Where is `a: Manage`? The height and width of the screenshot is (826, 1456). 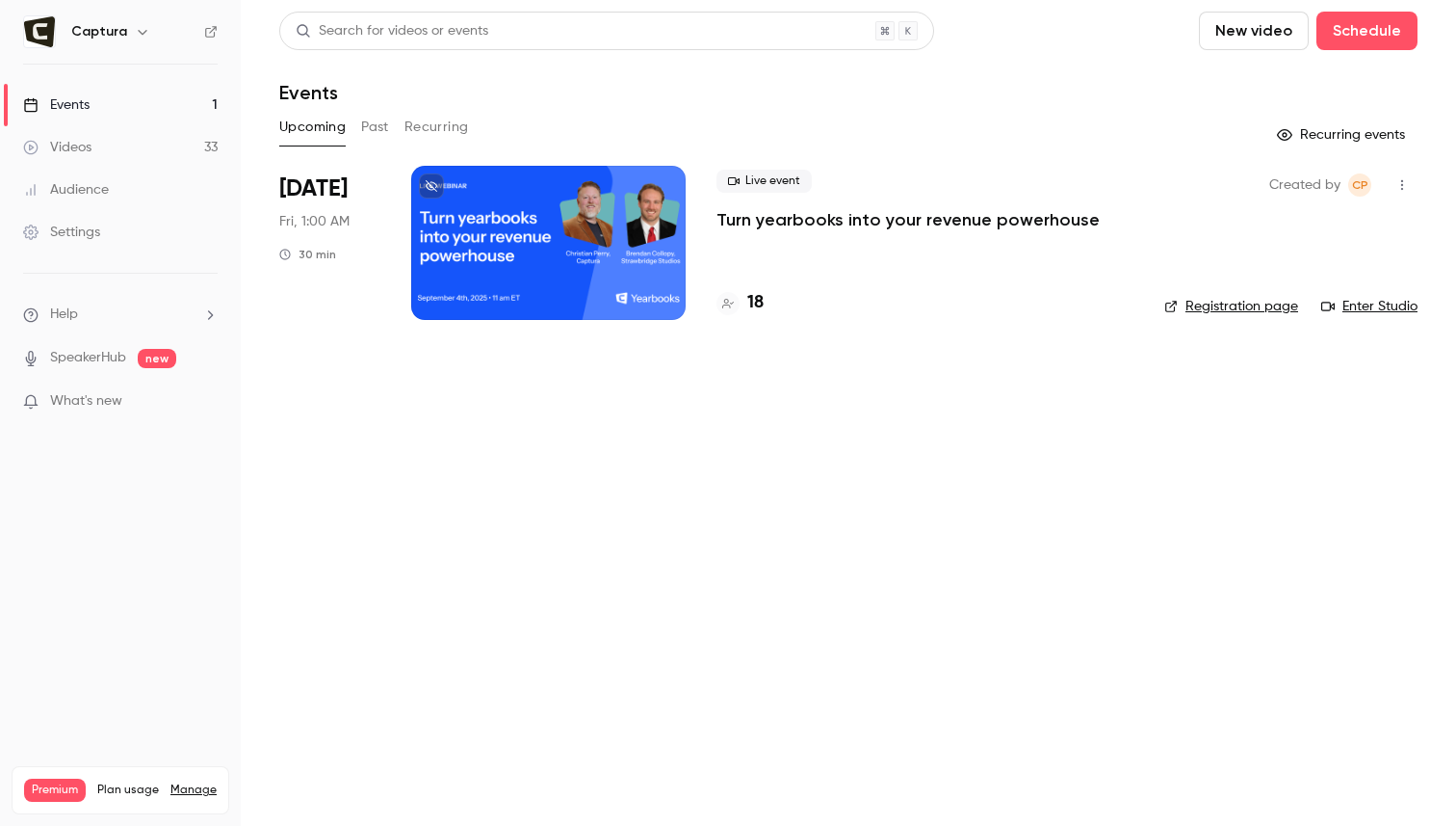
a: Manage is located at coordinates (193, 790).